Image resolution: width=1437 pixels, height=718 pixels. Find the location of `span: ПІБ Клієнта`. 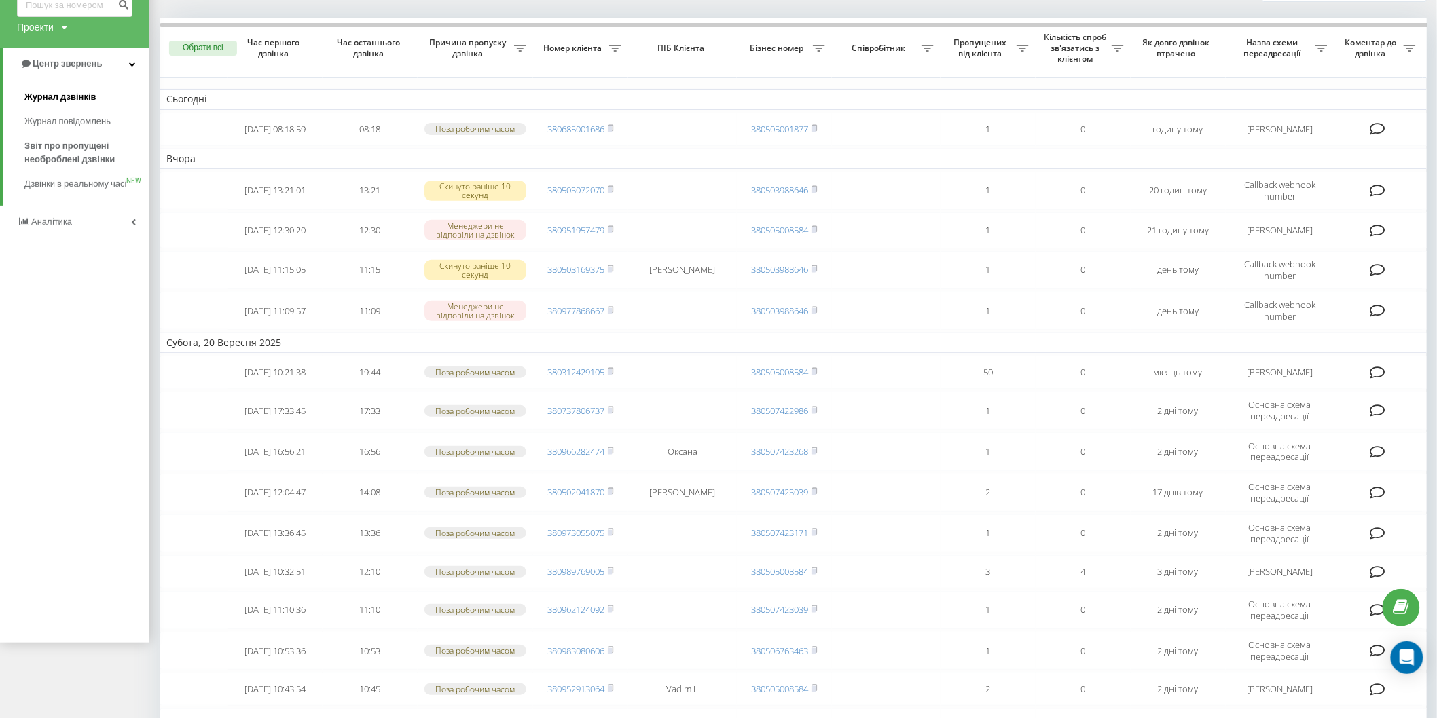

span: ПІБ Клієнта is located at coordinates (682, 48).